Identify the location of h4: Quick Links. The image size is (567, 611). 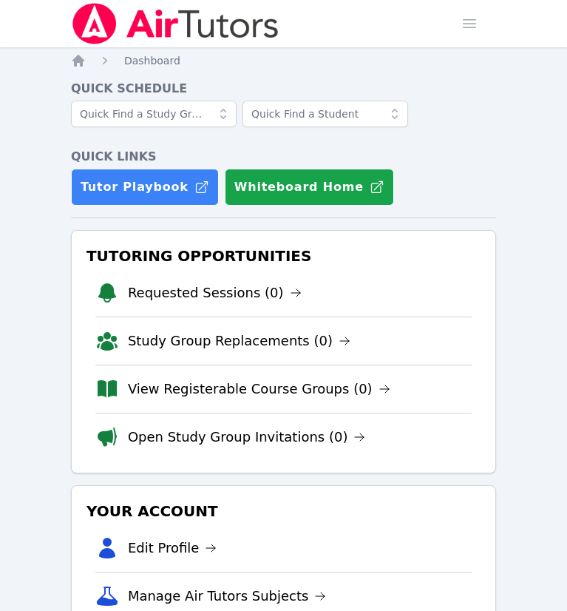
(283, 157).